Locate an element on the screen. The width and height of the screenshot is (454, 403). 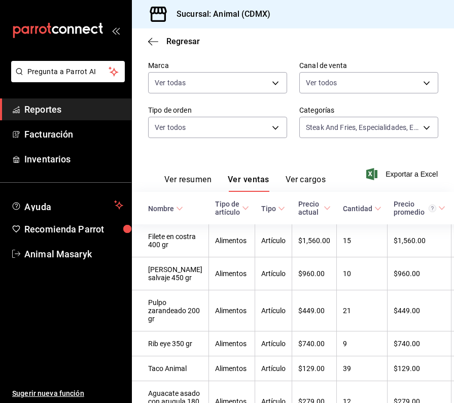
div: Tipo is located at coordinates (268, 208).